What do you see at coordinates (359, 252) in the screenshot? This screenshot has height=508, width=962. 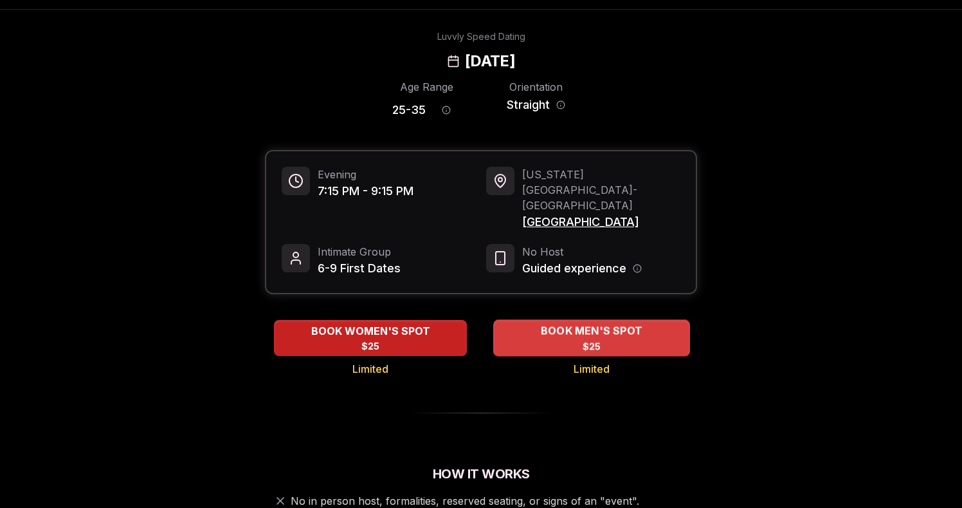 I see `span: Intimate Group` at bounding box center [359, 252].